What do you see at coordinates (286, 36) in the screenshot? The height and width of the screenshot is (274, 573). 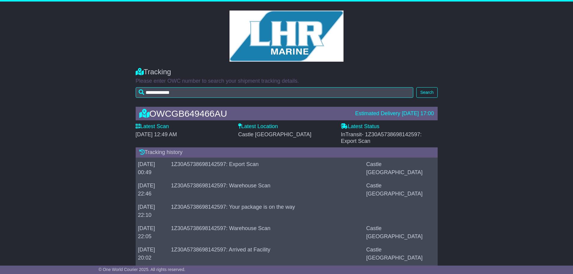 I see `img: GetCustomerLogo` at bounding box center [286, 36].